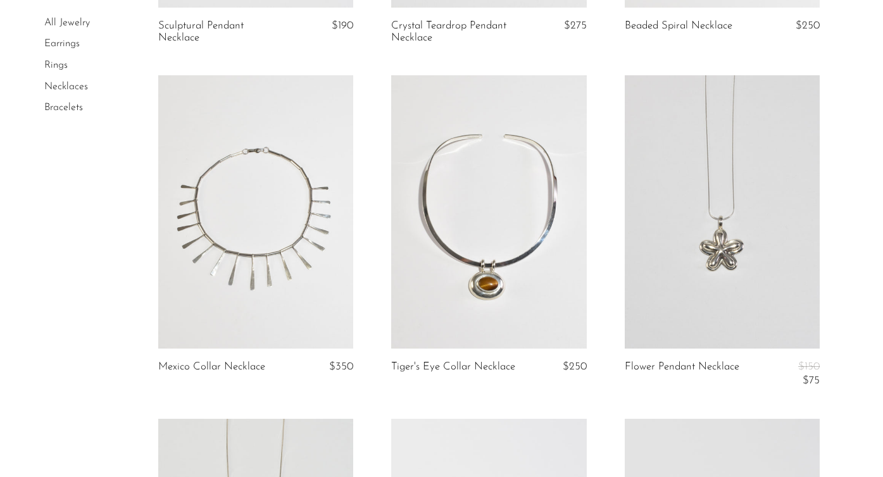 The height and width of the screenshot is (477, 883). Describe the element at coordinates (56, 65) in the screenshot. I see `a: Rings` at that location.